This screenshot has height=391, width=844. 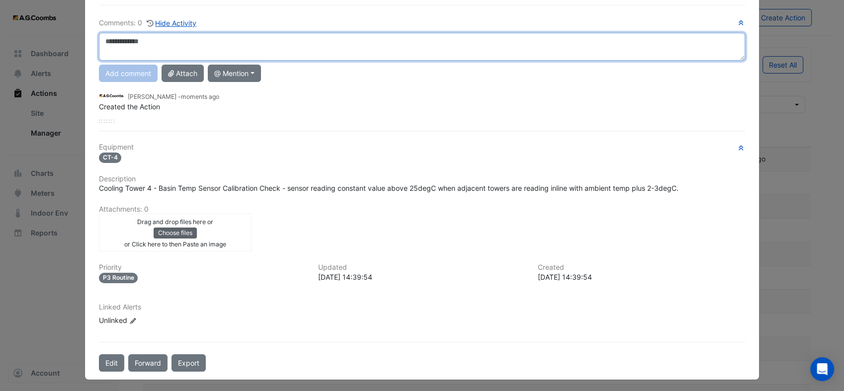 What do you see at coordinates (641, 268) in the screenshot?
I see `h6: Created` at bounding box center [641, 268].